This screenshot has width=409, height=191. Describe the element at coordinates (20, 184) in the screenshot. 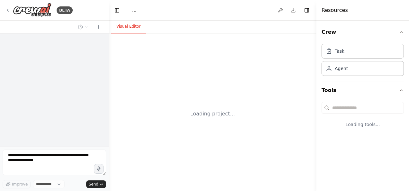

I see `span: Improve` at that location.